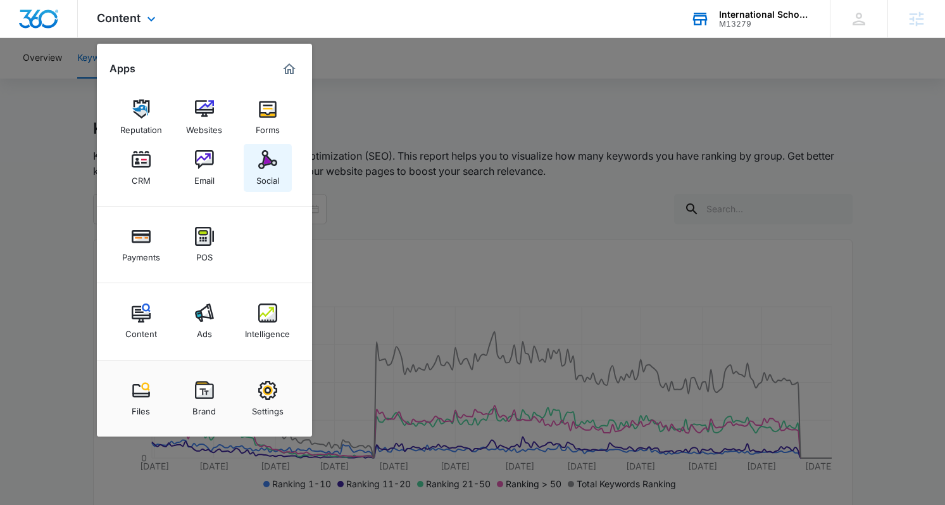  What do you see at coordinates (141, 408) in the screenshot?
I see `div: Files` at bounding box center [141, 408].